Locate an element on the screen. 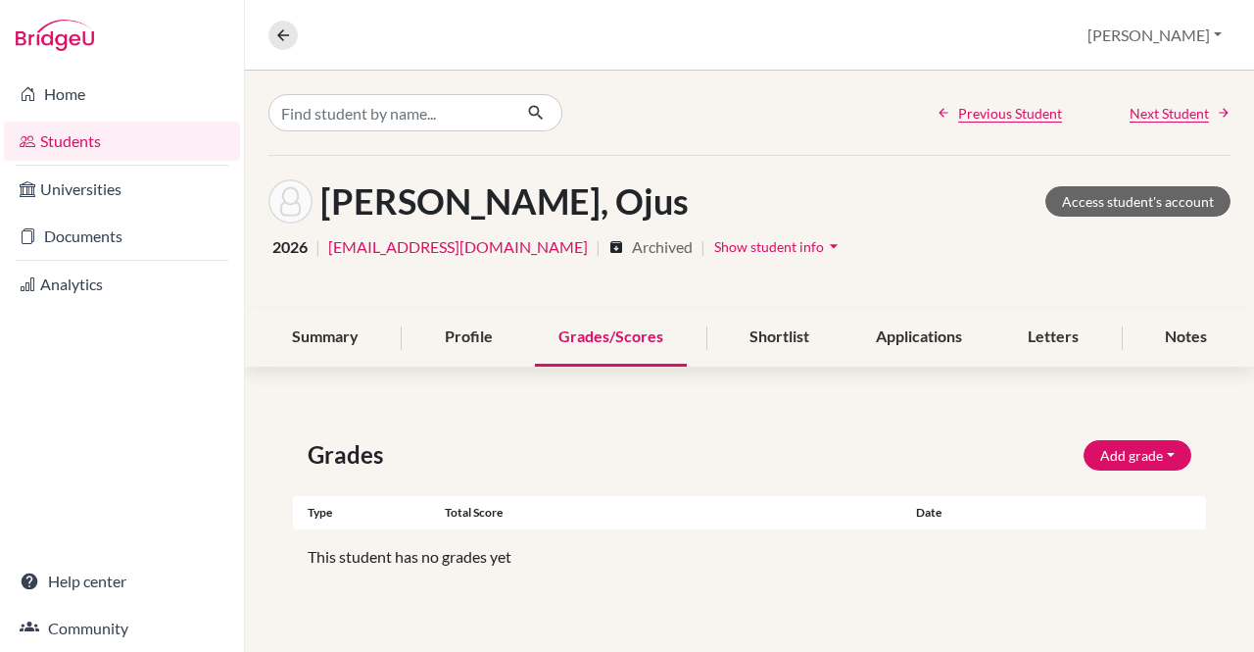  div: Shortlist is located at coordinates (779, 337).